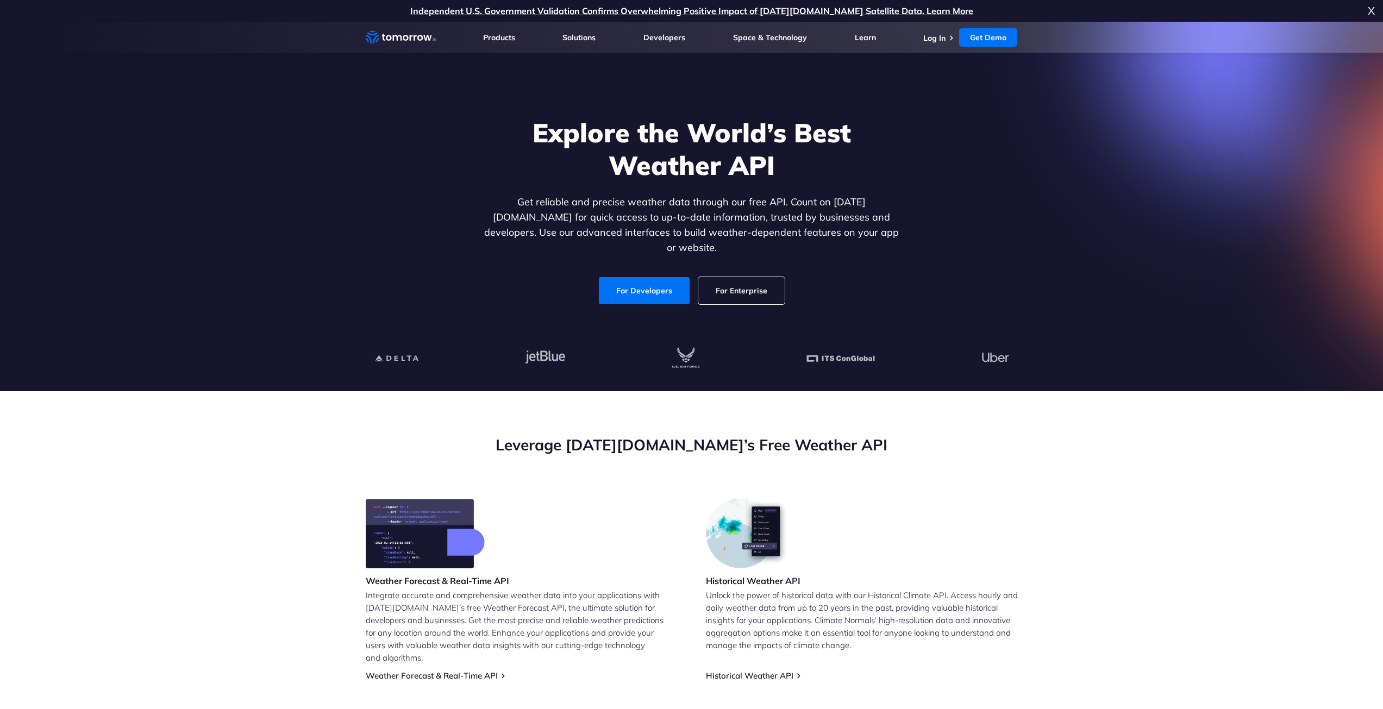 The width and height of the screenshot is (1383, 709). Describe the element at coordinates (753, 581) in the screenshot. I see `h3: Historical Weather API` at that location.